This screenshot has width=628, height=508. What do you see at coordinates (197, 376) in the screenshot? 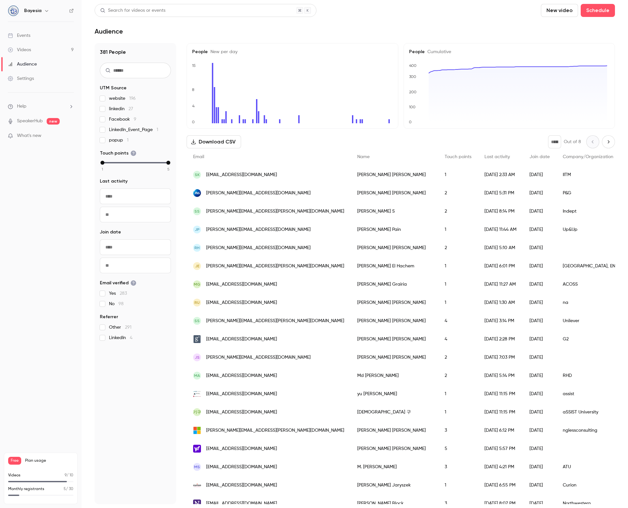
I see `span: MA` at bounding box center [197, 376].